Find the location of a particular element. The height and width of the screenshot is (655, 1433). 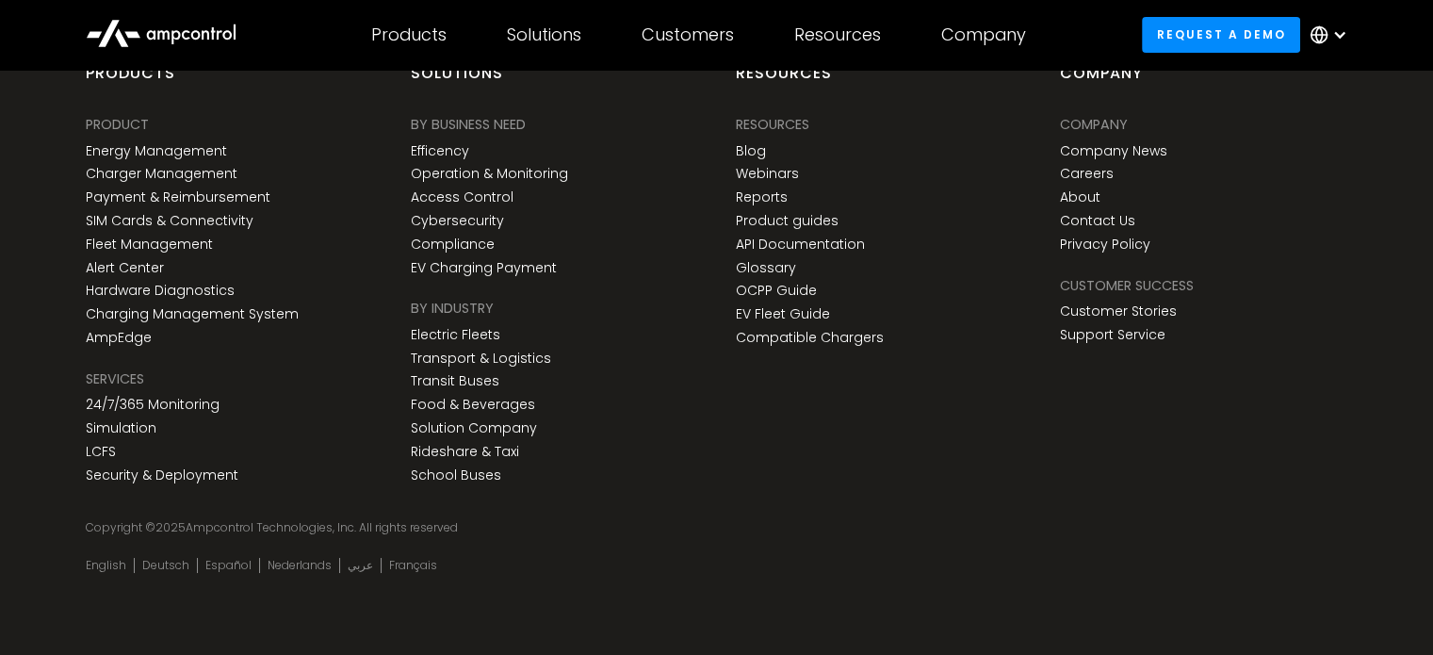

a: عربي is located at coordinates (360, 565).